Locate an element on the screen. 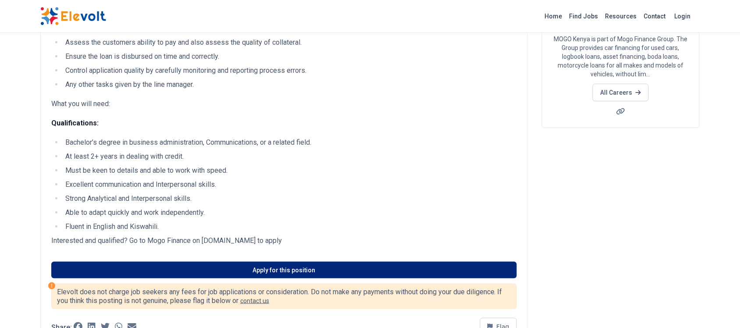 This screenshot has height=328, width=740. li: Able to adapt quickly and work independently. is located at coordinates (290, 213).